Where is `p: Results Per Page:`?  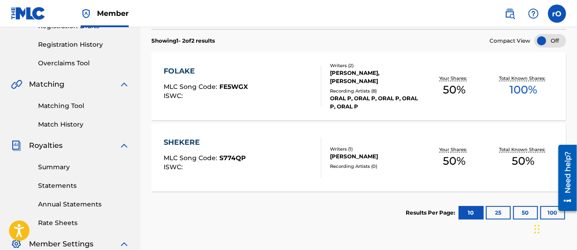 p: Results Per Page: is located at coordinates (432, 213).